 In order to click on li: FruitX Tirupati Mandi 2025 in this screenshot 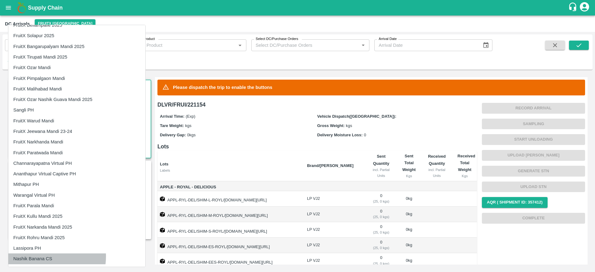, I will do `click(77, 57)`.